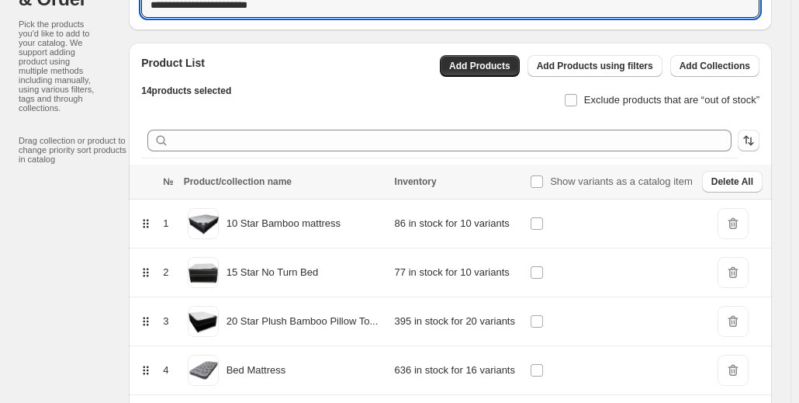 The width and height of the screenshot is (799, 403). Describe the element at coordinates (479, 66) in the screenshot. I see `button: Add Products` at that location.